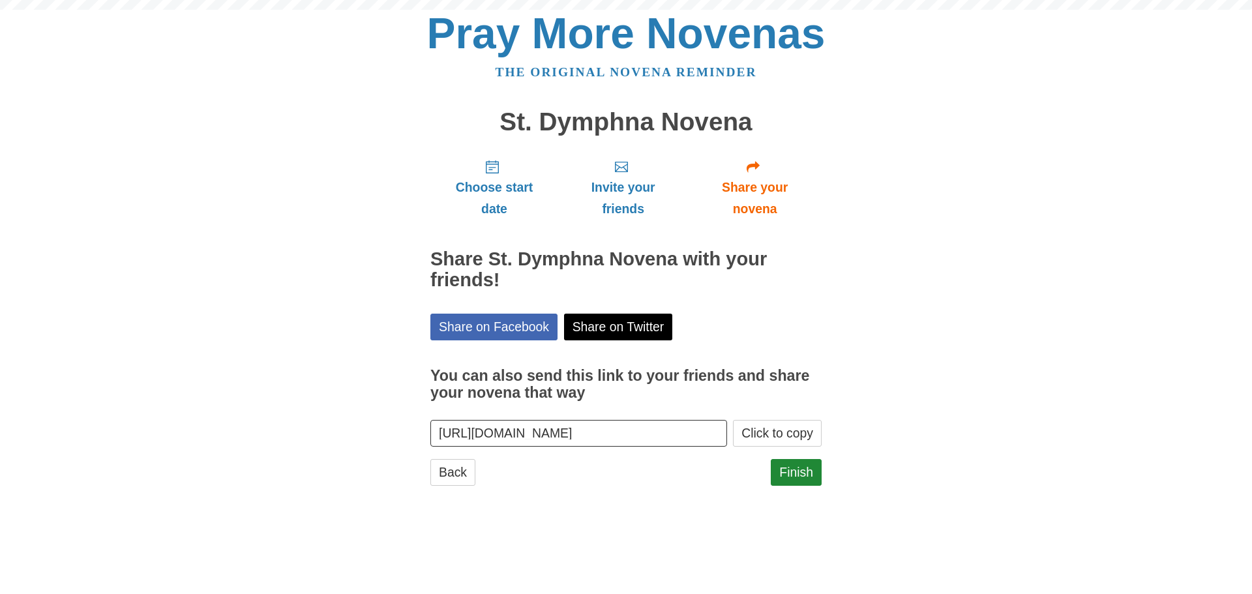 This screenshot has height=594, width=1252. I want to click on h2: Share St. Dymphna Novena with your friends!, so click(626, 270).